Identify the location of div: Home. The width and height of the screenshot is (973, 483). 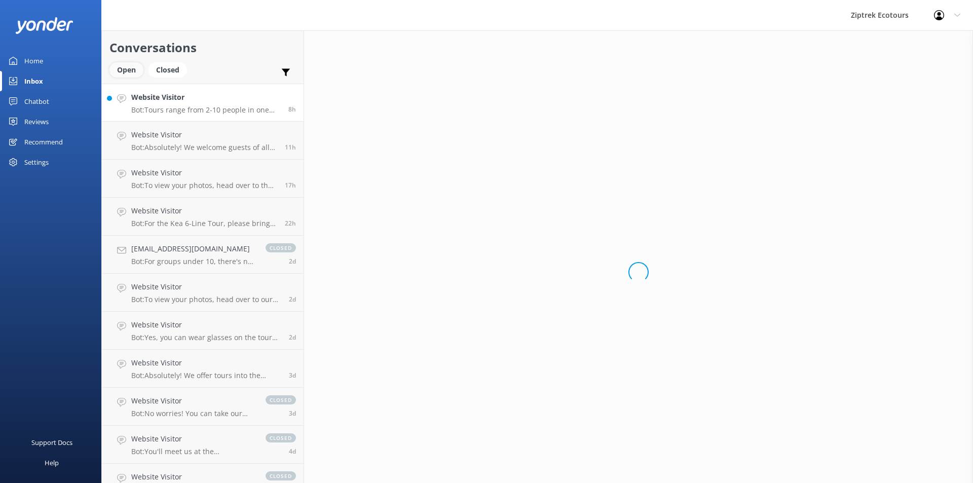
(33, 61).